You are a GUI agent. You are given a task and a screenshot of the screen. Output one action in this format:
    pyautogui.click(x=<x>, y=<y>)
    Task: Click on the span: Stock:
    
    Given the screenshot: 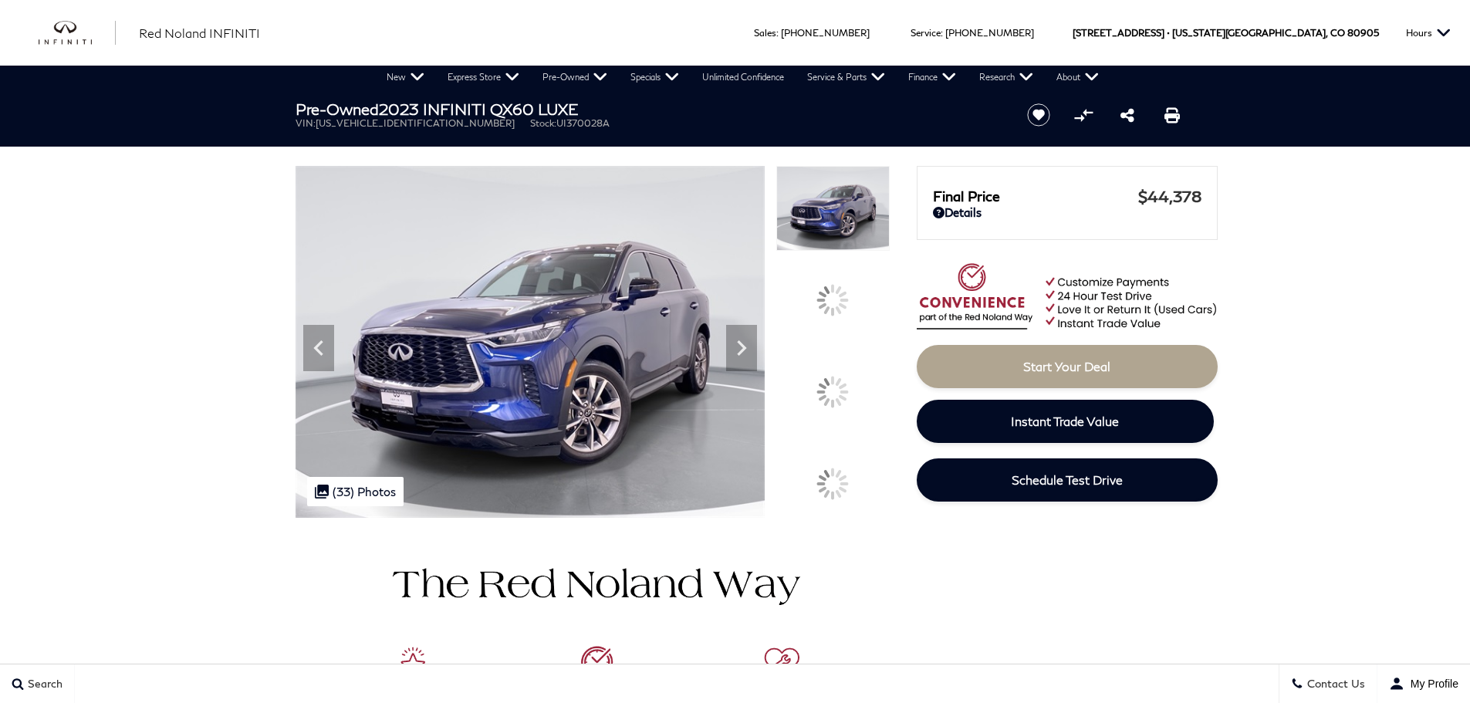 What is the action you would take?
    pyautogui.click(x=543, y=123)
    